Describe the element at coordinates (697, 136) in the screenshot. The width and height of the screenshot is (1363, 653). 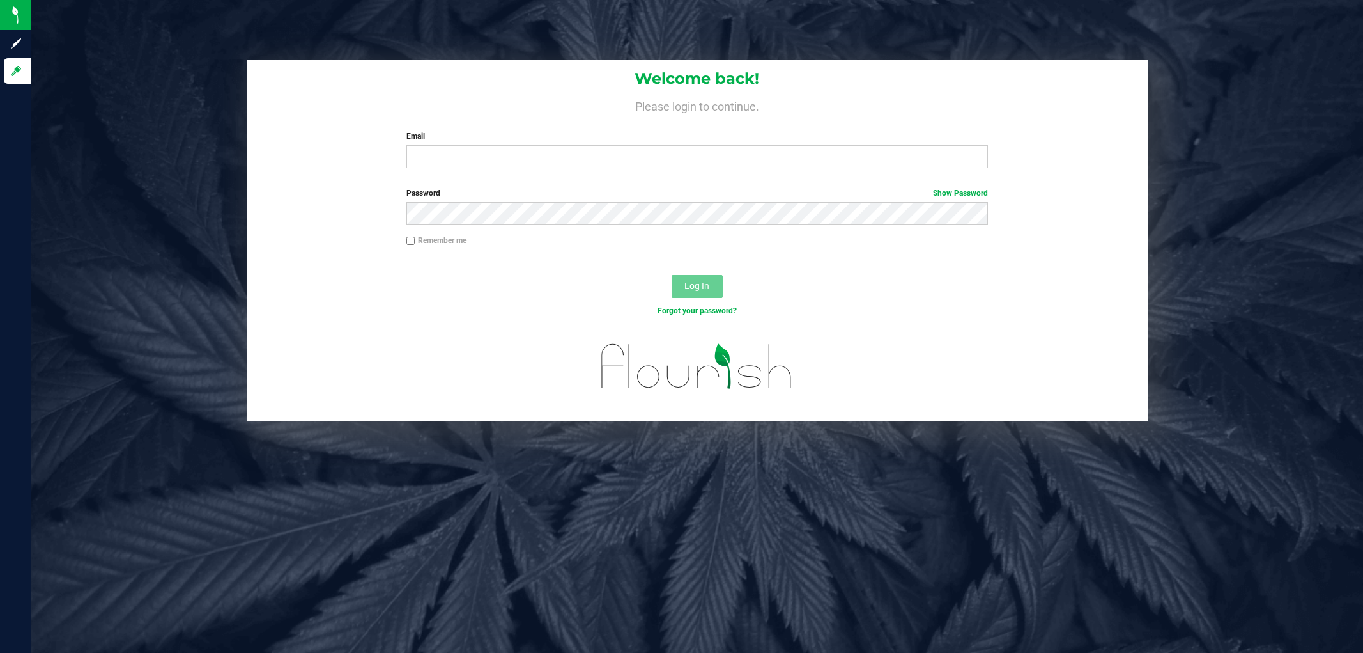
I see `label: Email` at that location.